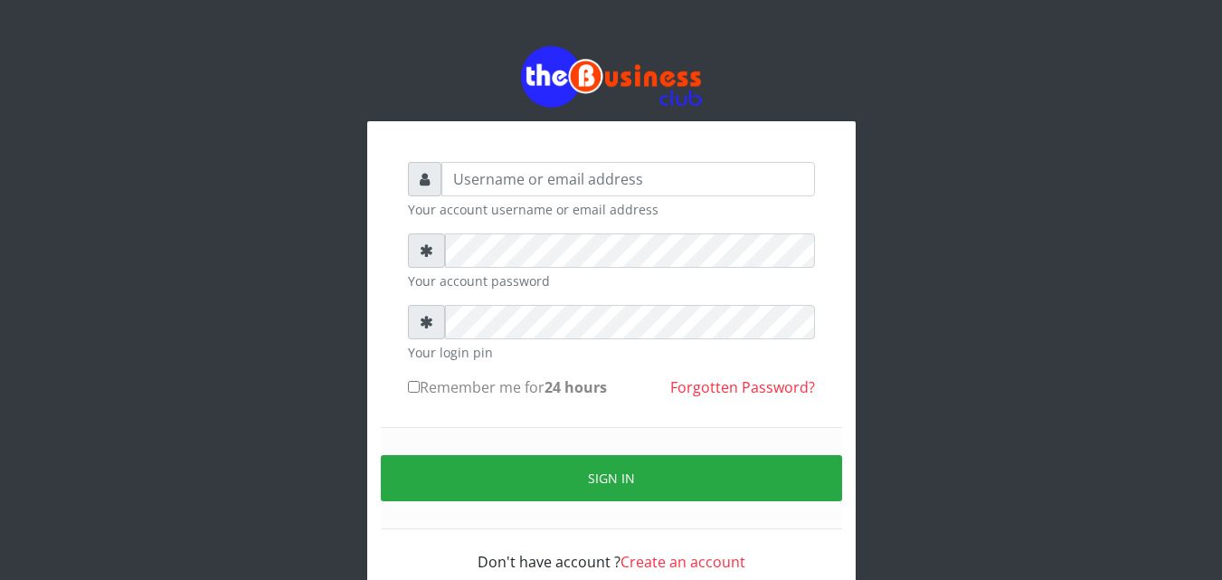 The width and height of the screenshot is (1222, 580). What do you see at coordinates (611, 352) in the screenshot?
I see `small: Your login pin` at bounding box center [611, 352].